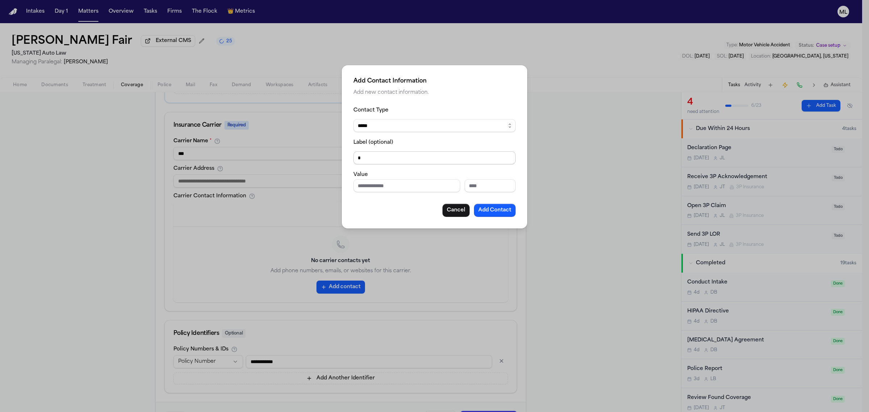 The image size is (869, 412). What do you see at coordinates (490, 186) in the screenshot?
I see `input: Extension` at bounding box center [490, 186].